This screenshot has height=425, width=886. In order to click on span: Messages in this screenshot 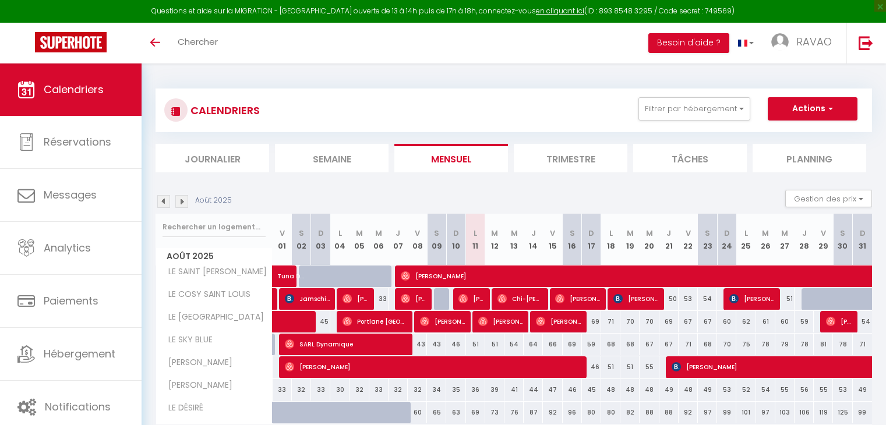, I will do `click(70, 195)`.